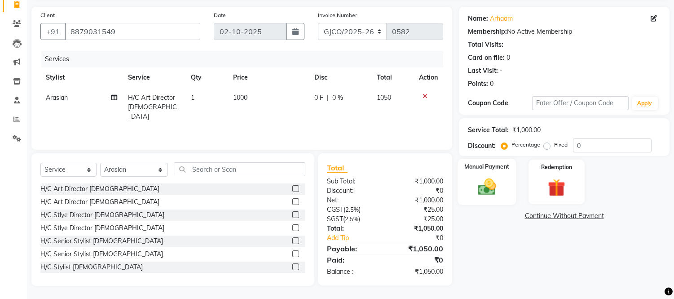 This screenshot has height=299, width=674. Describe the element at coordinates (57, 97) in the screenshot. I see `span: Araslan` at that location.